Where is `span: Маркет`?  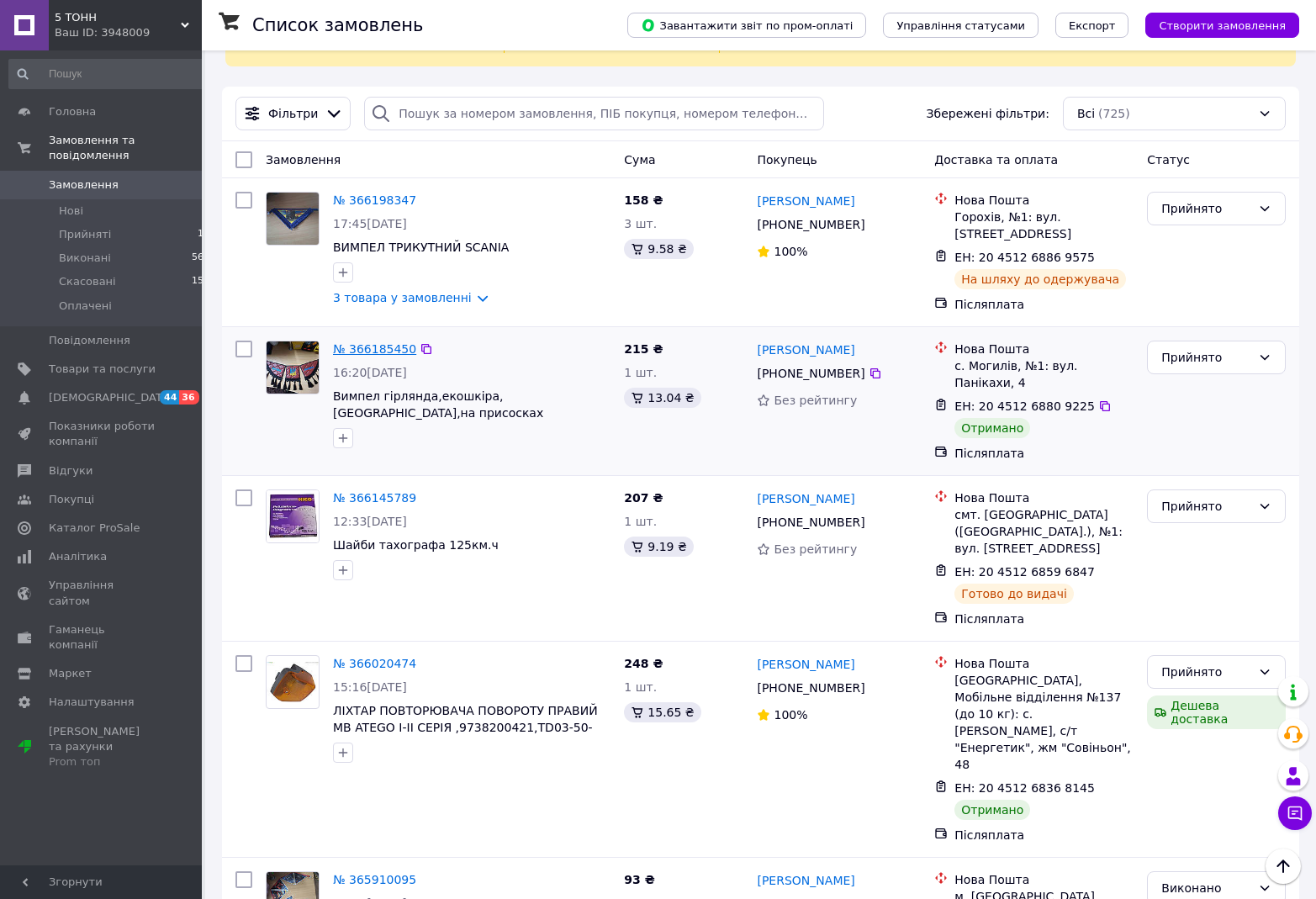 span: Маркет is located at coordinates (69, 674).